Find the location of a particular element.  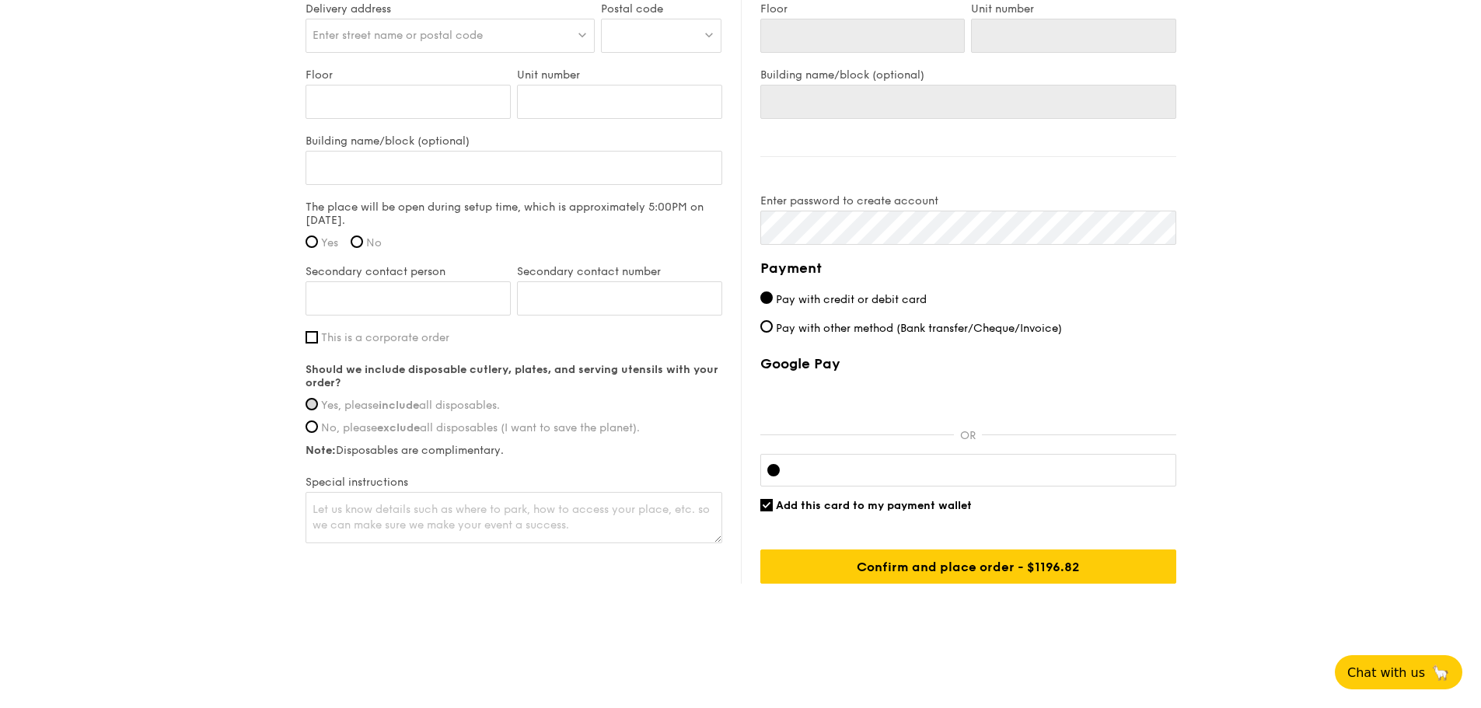

strong: Note: is located at coordinates (320, 450).